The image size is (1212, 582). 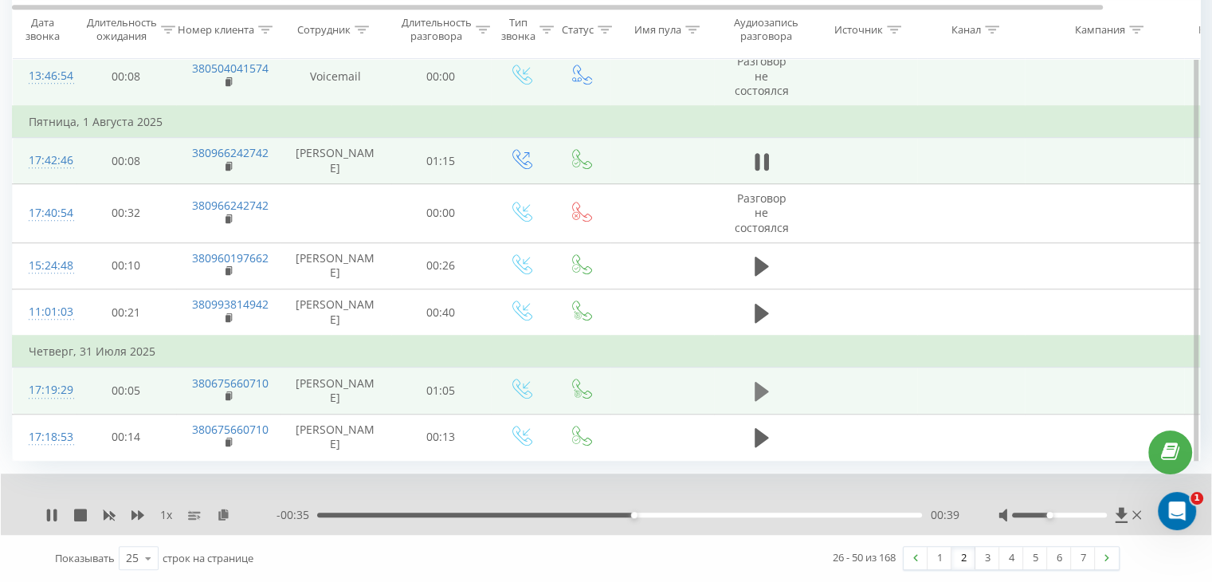 I want to click on td: Voicemail, so click(x=336, y=77).